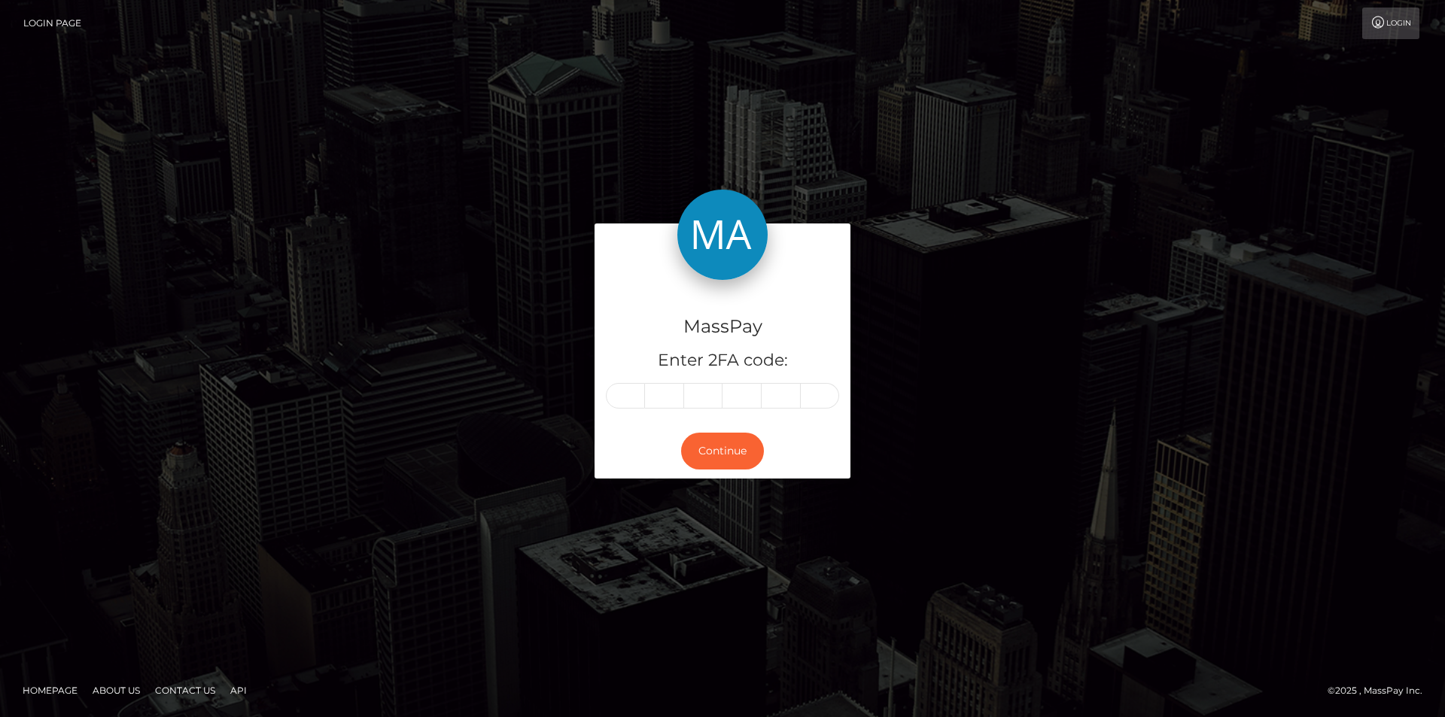  I want to click on a: Login Page, so click(52, 23).